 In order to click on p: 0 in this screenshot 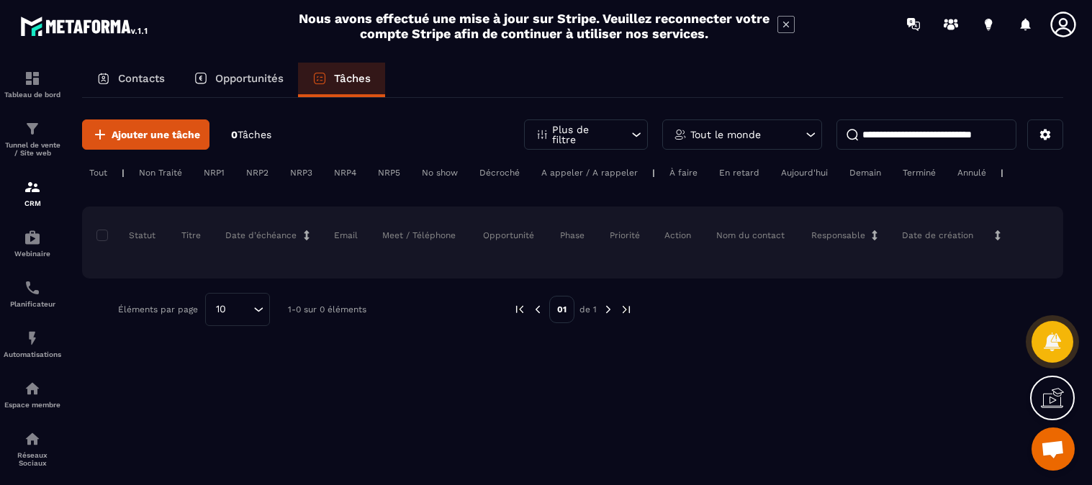, I will do `click(251, 135)`.